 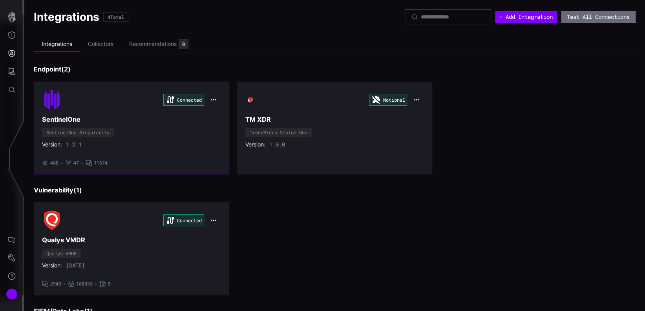 What do you see at coordinates (84, 284) in the screenshot?
I see `span: 180335` at bounding box center [84, 284].